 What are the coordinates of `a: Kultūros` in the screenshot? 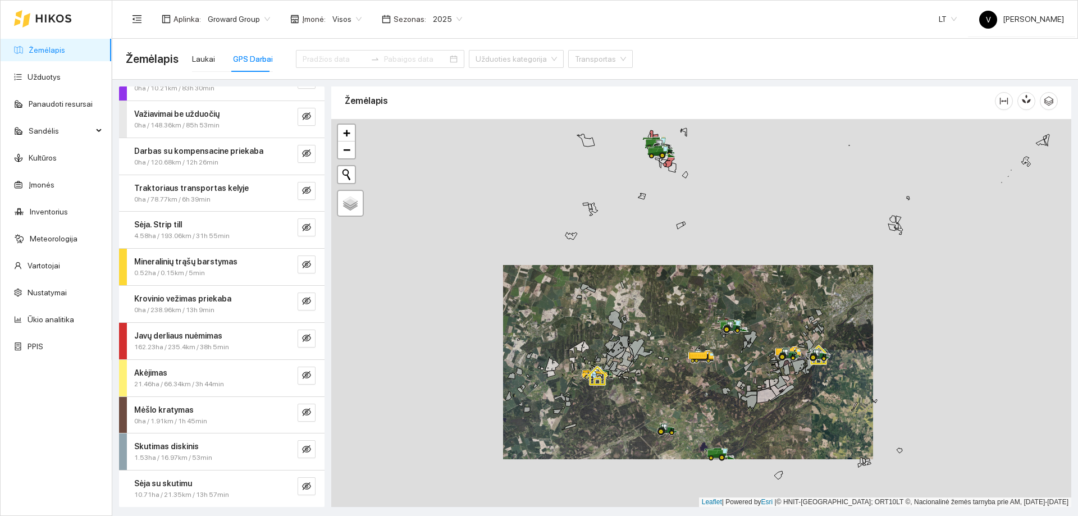 It's located at (43, 158).